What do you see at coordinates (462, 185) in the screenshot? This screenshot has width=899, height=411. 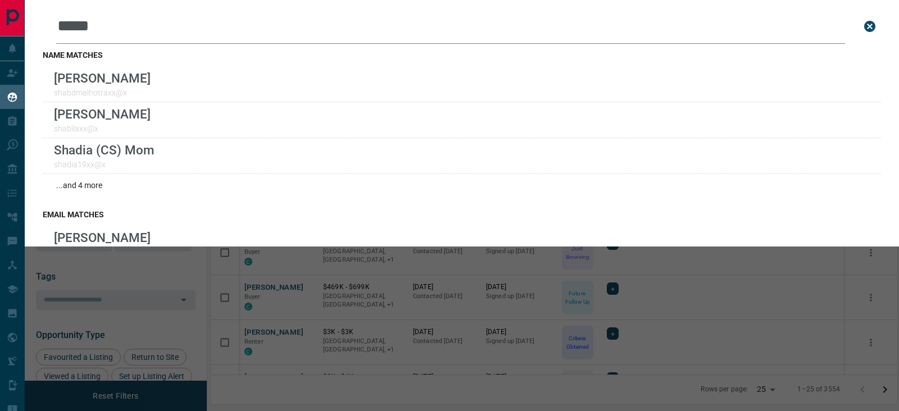 I see `div: ...and 4 more` at bounding box center [462, 185].